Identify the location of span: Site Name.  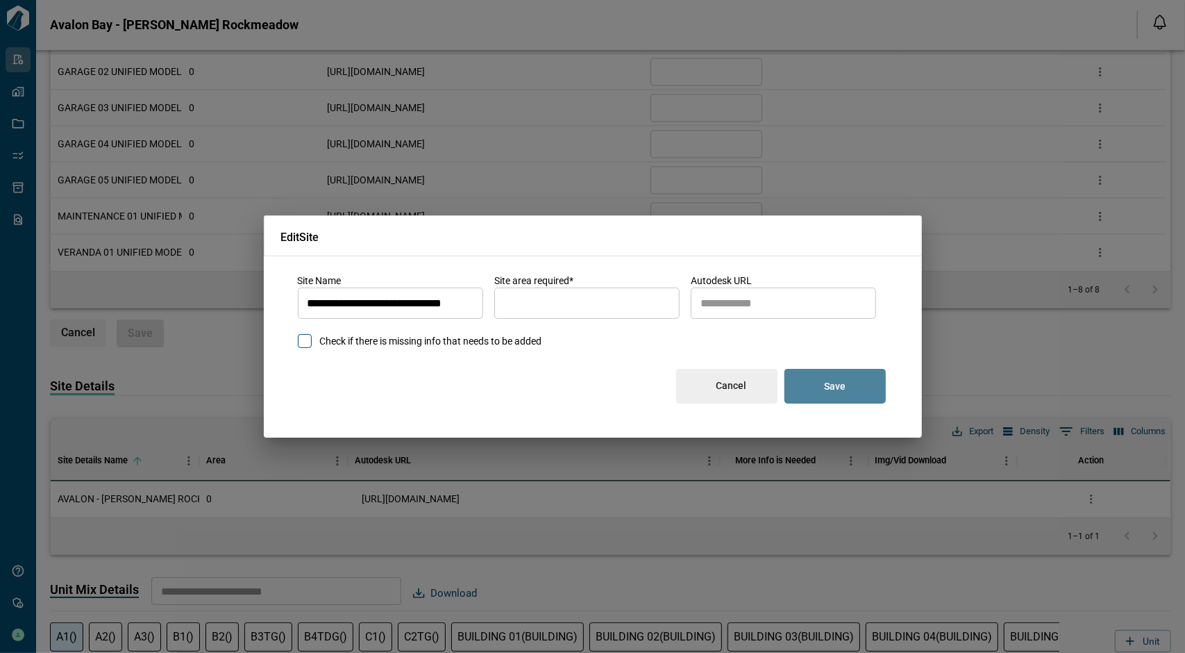
(319, 280).